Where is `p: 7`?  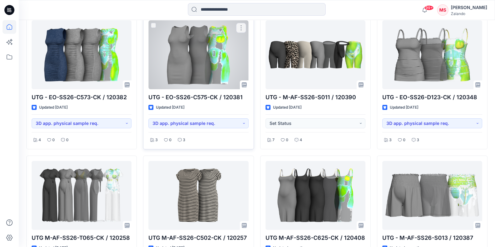
p: 7 is located at coordinates (274, 140).